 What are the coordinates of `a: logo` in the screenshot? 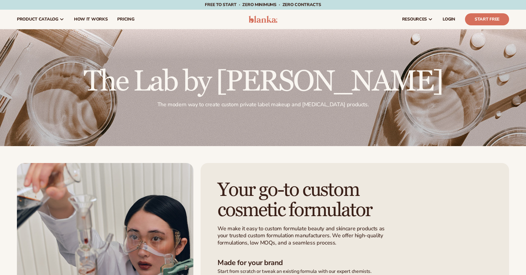 It's located at (263, 19).